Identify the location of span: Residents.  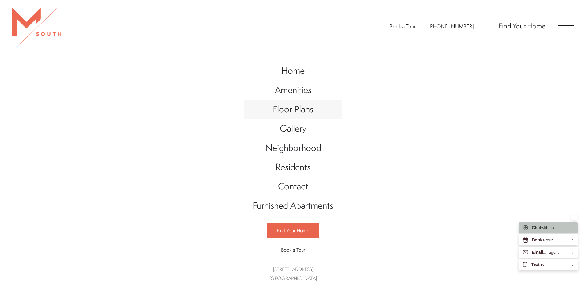
(293, 167).